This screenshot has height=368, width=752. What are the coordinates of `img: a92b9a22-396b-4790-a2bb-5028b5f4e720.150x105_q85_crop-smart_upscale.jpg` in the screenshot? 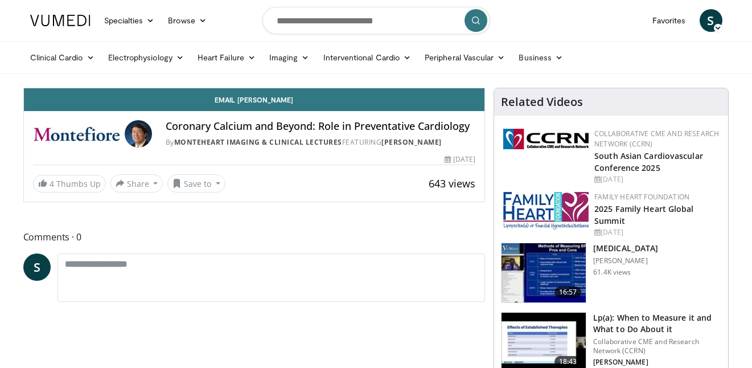 It's located at (543, 273).